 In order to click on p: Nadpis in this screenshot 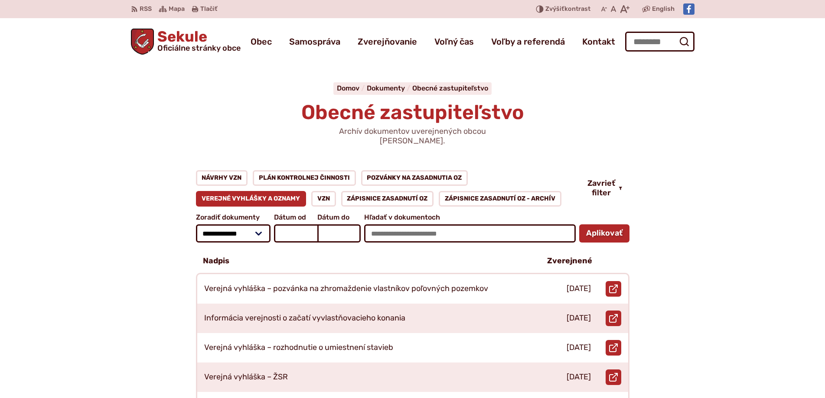, I will do `click(216, 261)`.